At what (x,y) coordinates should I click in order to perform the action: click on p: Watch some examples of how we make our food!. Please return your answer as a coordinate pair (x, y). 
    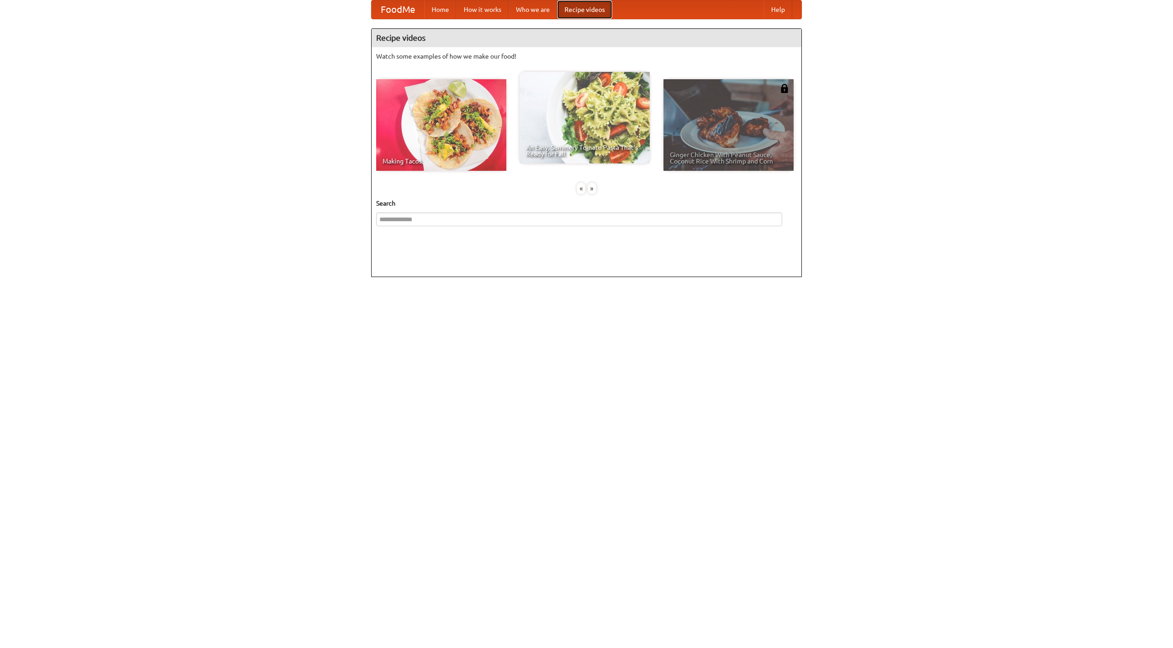
    Looking at the image, I should click on (587, 56).